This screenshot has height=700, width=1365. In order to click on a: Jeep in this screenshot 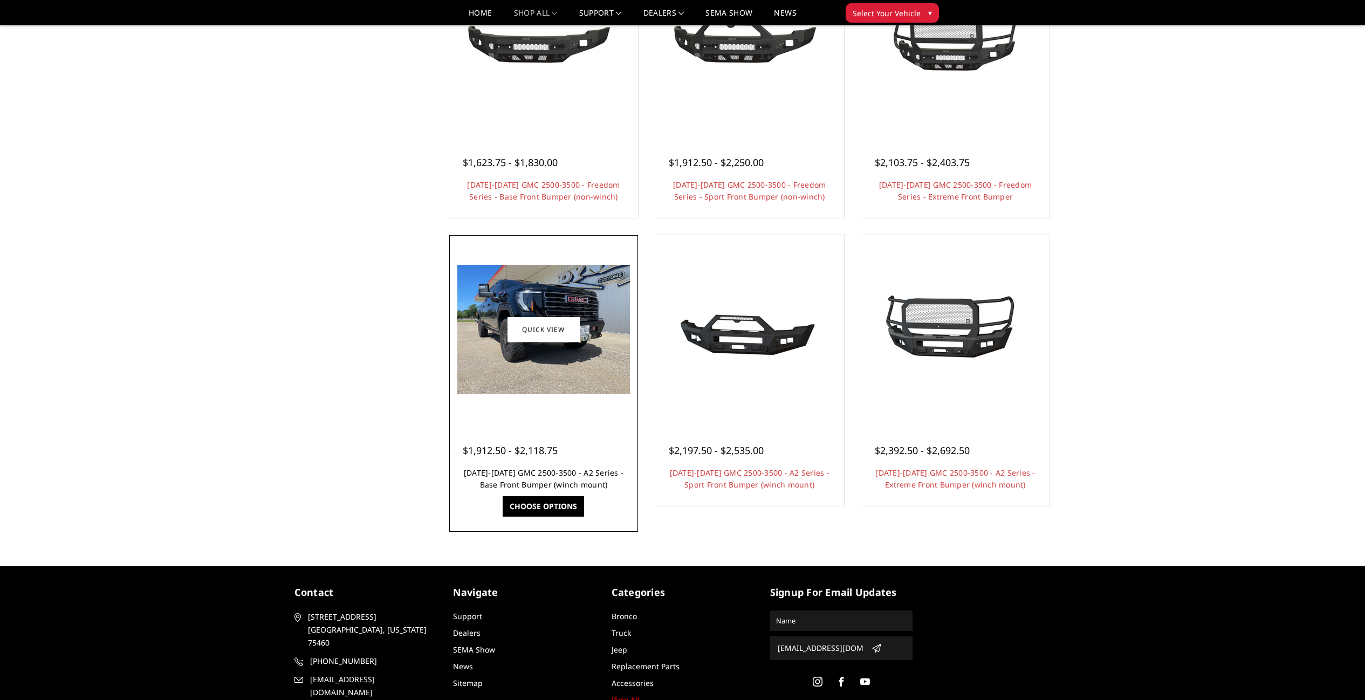, I will do `click(619, 650)`.